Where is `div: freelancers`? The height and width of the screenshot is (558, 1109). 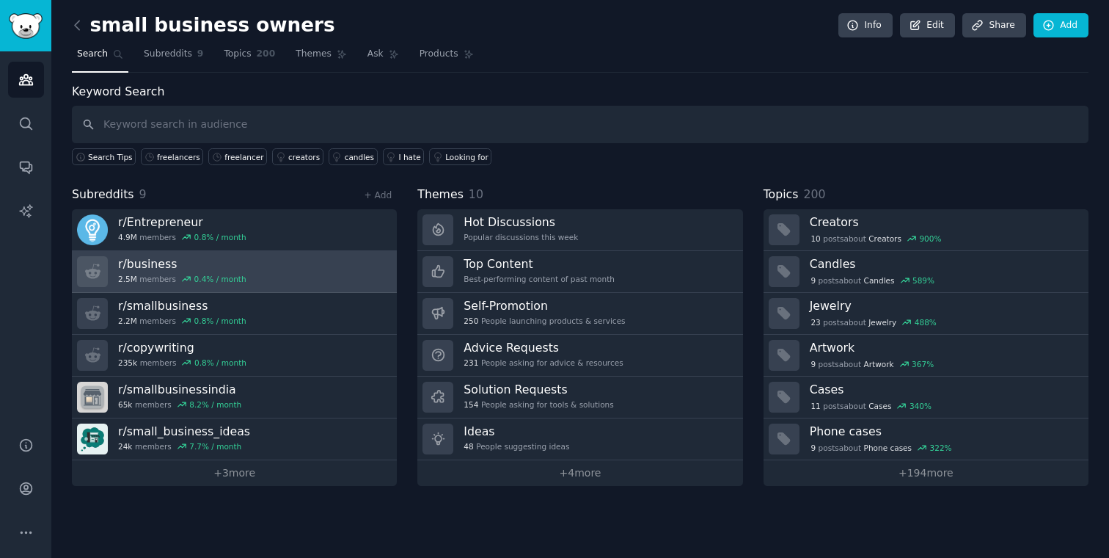
div: freelancers is located at coordinates (178, 157).